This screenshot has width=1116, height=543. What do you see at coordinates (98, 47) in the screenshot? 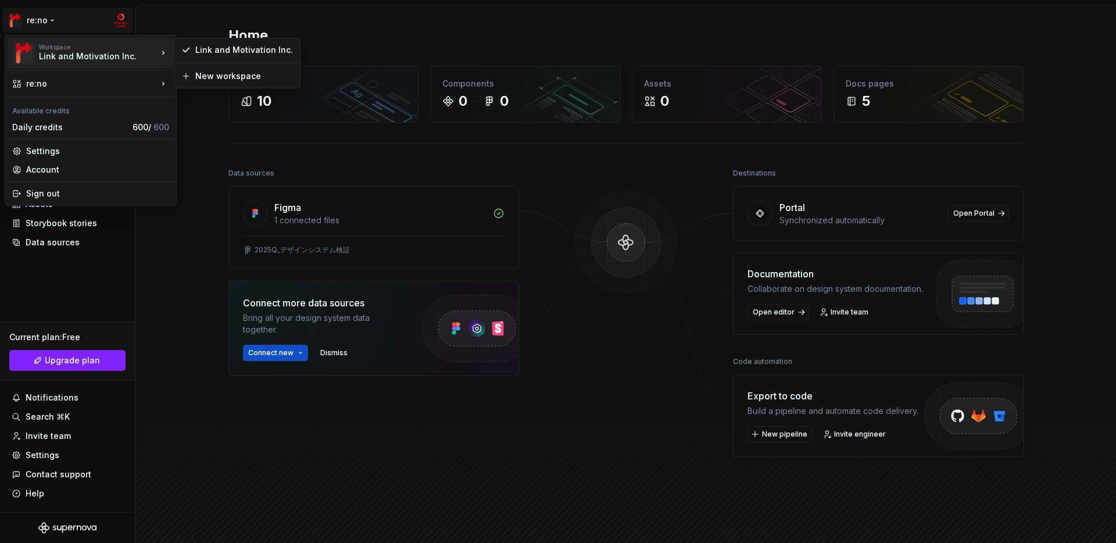
I see `div: Workspace` at bounding box center [98, 47].